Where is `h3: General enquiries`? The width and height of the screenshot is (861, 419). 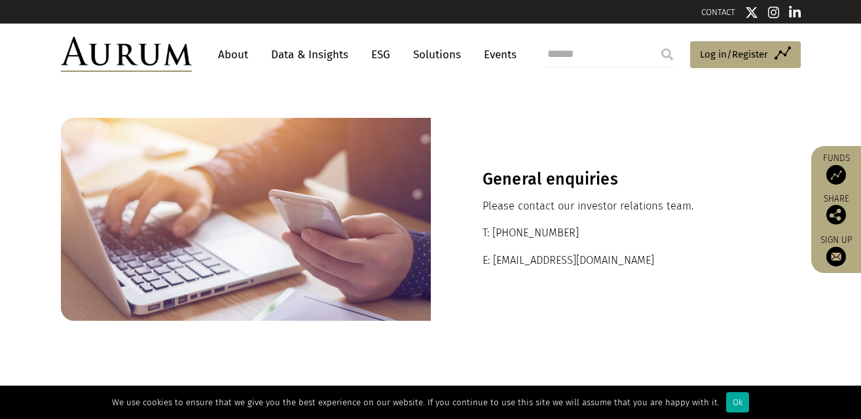 h3: General enquiries is located at coordinates (616, 179).